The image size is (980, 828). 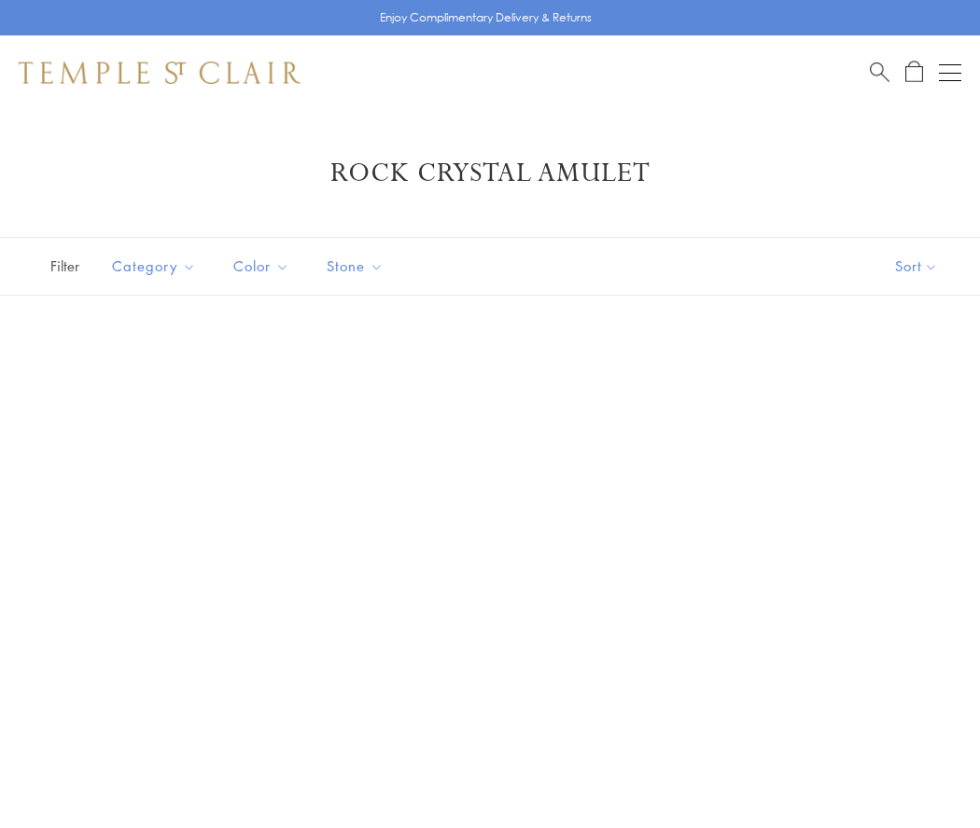 I want to click on button: Open navigation, so click(x=950, y=73).